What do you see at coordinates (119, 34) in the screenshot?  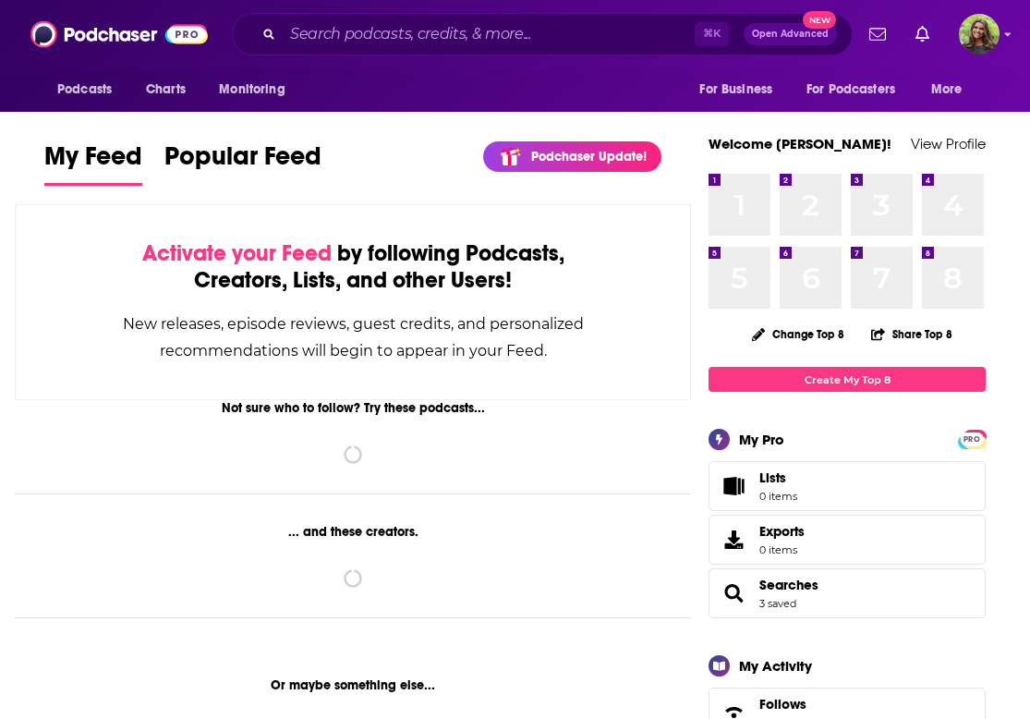 I see `a: Podchaser - Follow, Share and Rate Podcasts` at bounding box center [119, 34].